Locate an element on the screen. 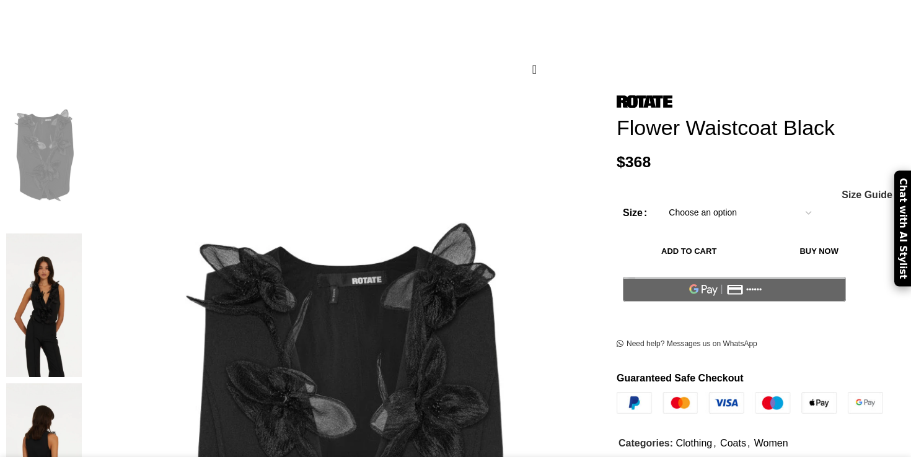  img: Rotate Birger Christensen dress is located at coordinates (44, 305).